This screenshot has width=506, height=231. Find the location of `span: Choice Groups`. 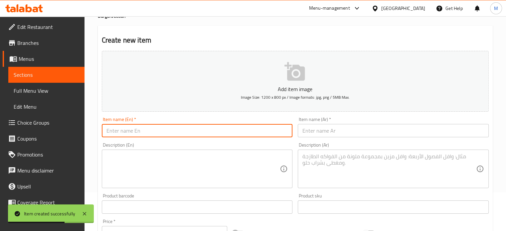

span: Choice Groups is located at coordinates (48, 123).